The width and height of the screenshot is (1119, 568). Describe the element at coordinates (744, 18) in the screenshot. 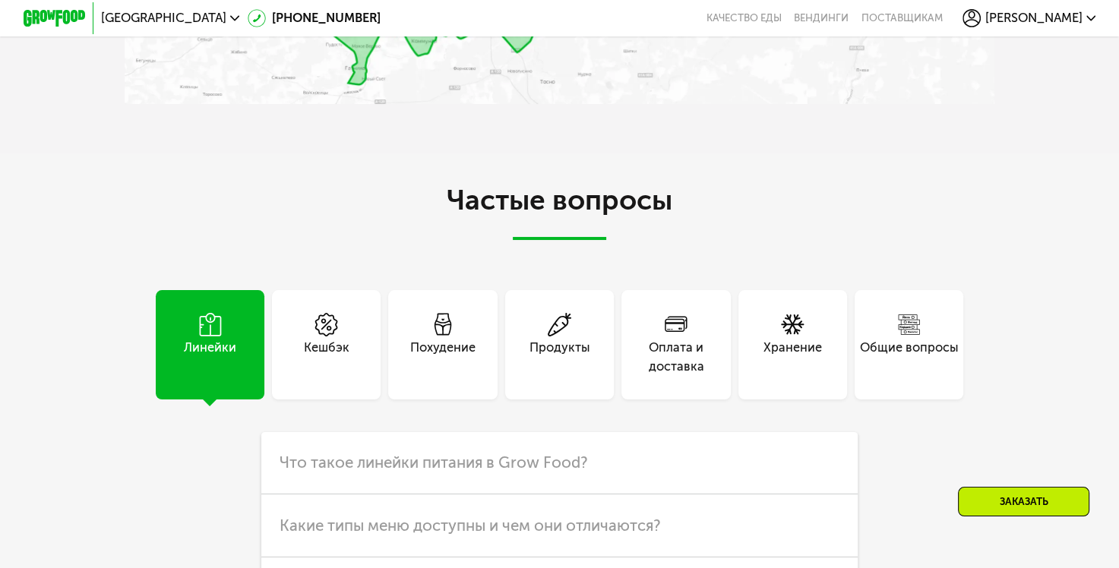

I see `a: Качество еды` at that location.